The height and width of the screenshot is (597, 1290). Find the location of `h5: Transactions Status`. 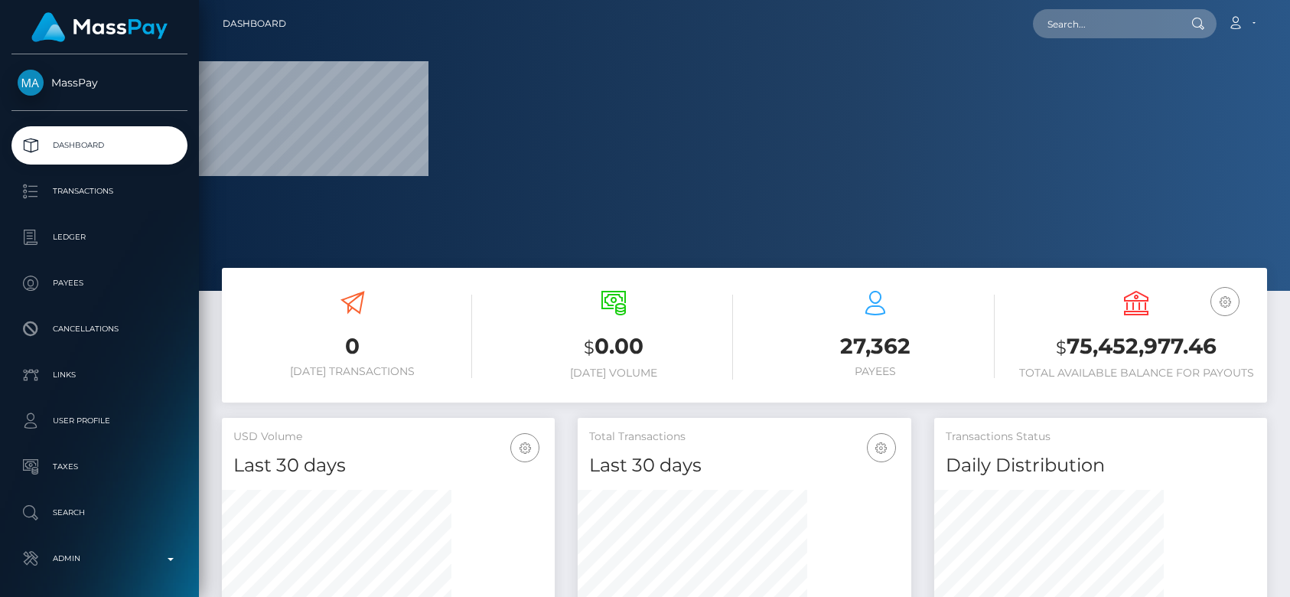

h5: Transactions Status is located at coordinates (1100, 437).